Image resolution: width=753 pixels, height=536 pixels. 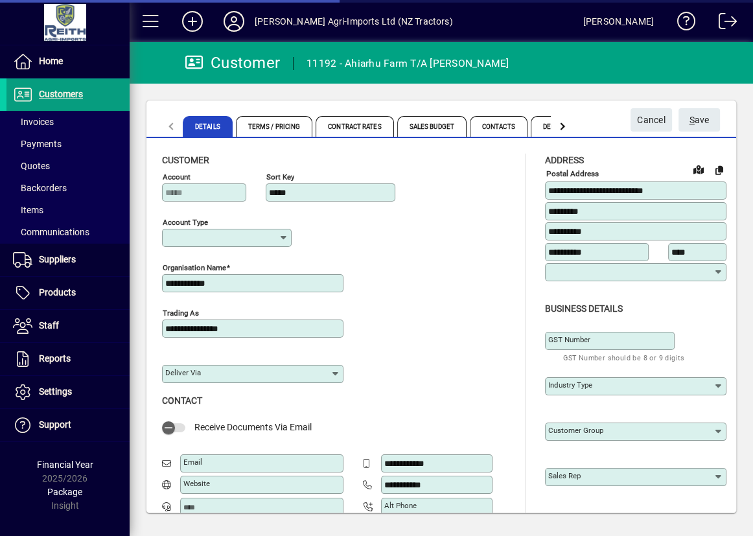 What do you see at coordinates (68, 210) in the screenshot?
I see `a: Items` at bounding box center [68, 210].